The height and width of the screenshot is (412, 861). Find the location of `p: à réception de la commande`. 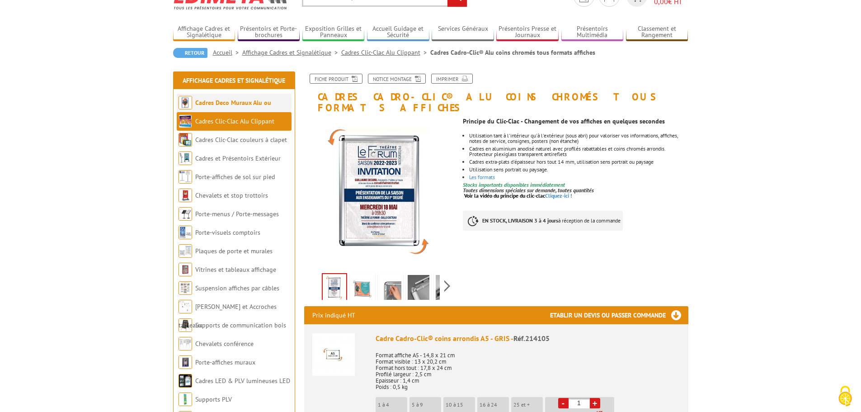

p: à réception de la commande is located at coordinates (543, 221).